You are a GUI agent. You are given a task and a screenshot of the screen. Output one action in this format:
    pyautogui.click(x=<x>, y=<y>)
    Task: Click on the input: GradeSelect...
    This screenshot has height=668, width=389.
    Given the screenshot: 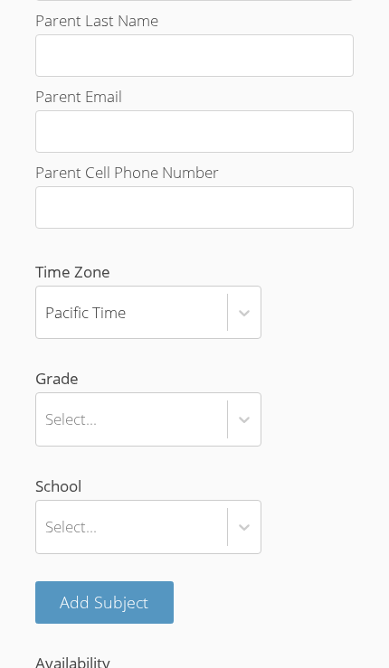 What is the action you would take?
    pyautogui.click(x=46, y=420)
    